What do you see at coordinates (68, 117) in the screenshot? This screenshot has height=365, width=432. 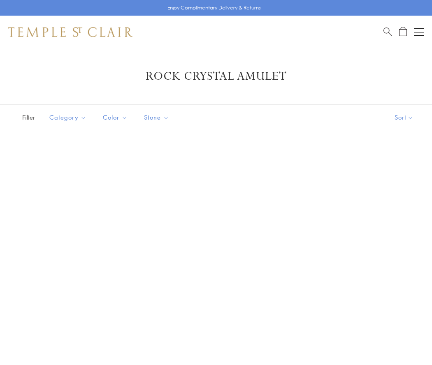 I see `button: Category` at bounding box center [68, 117].